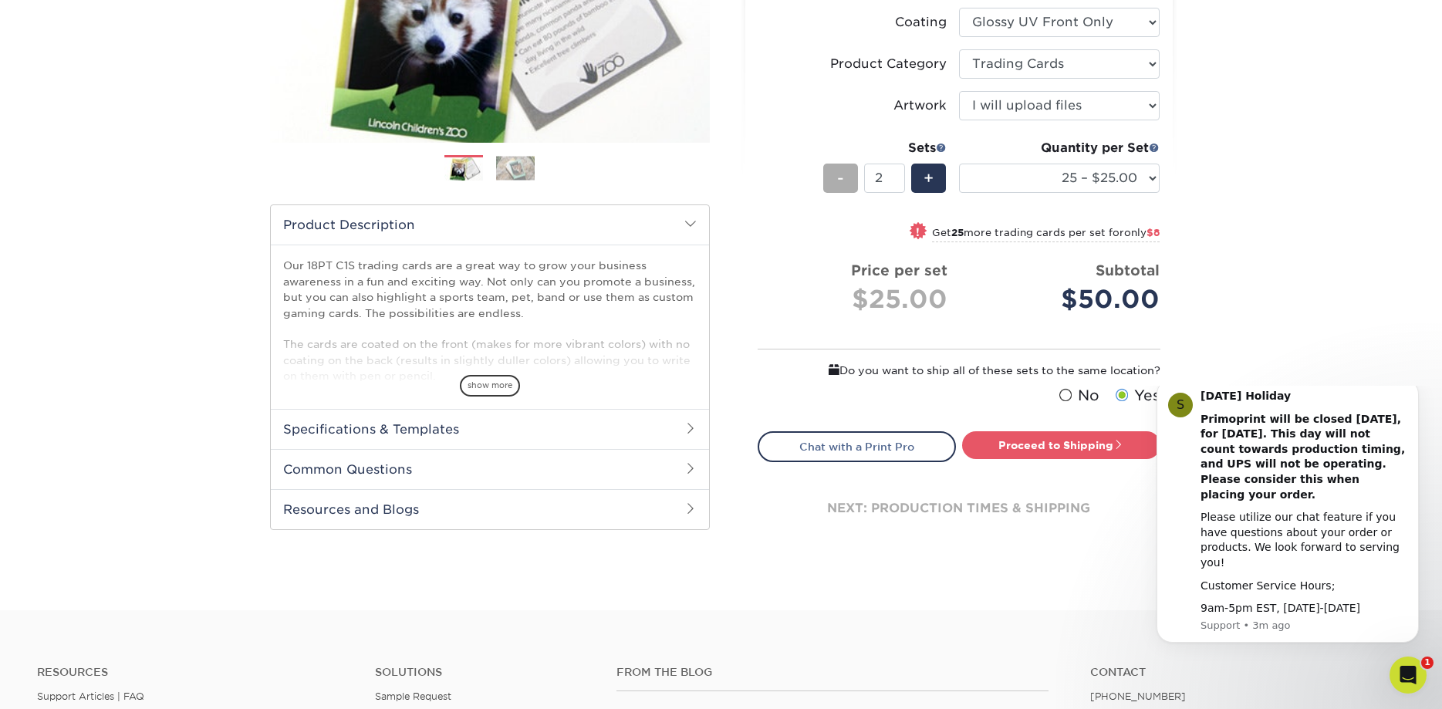  Describe the element at coordinates (1248, 672) in the screenshot. I see `h4: Contact` at that location.